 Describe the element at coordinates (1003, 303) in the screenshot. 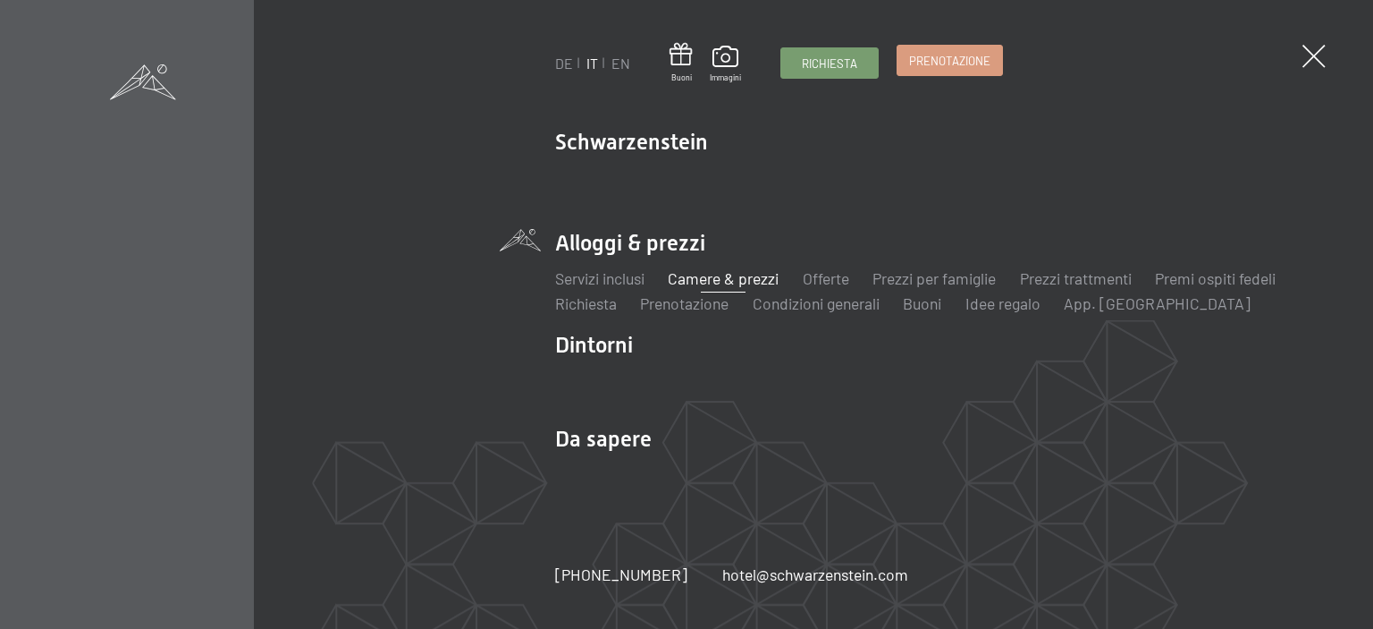

I see `a: Idee regalo` at that location.